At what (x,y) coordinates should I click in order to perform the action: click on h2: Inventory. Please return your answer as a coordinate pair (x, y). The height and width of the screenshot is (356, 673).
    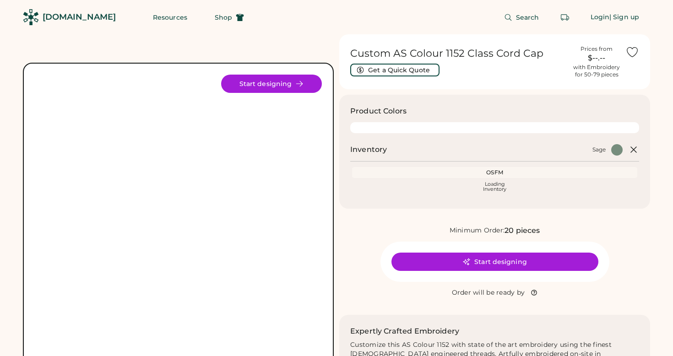
    Looking at the image, I should click on (368, 150).